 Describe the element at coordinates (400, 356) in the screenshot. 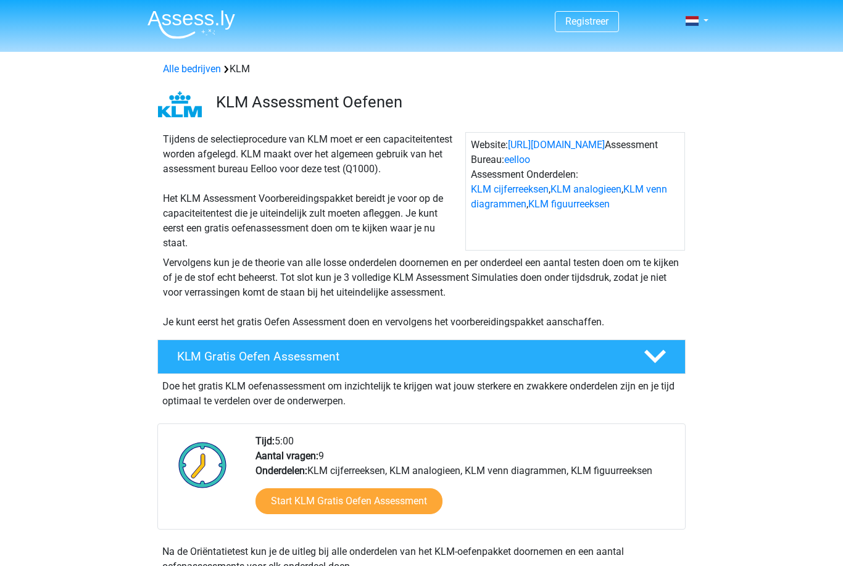

I see `h4: KLM Gratis Oefen Assessment` at that location.